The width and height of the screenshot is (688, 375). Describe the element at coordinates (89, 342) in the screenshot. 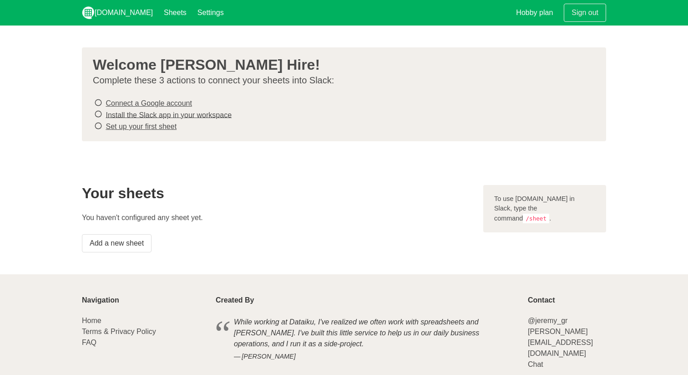

I see `a: FAQ` at that location.